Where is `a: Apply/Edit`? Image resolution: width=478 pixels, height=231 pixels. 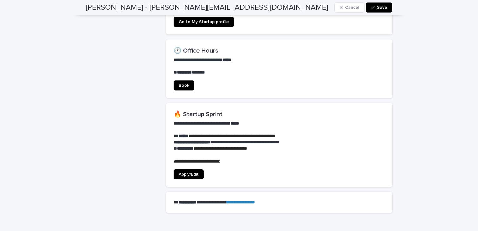
a: Apply/Edit is located at coordinates (188, 174).